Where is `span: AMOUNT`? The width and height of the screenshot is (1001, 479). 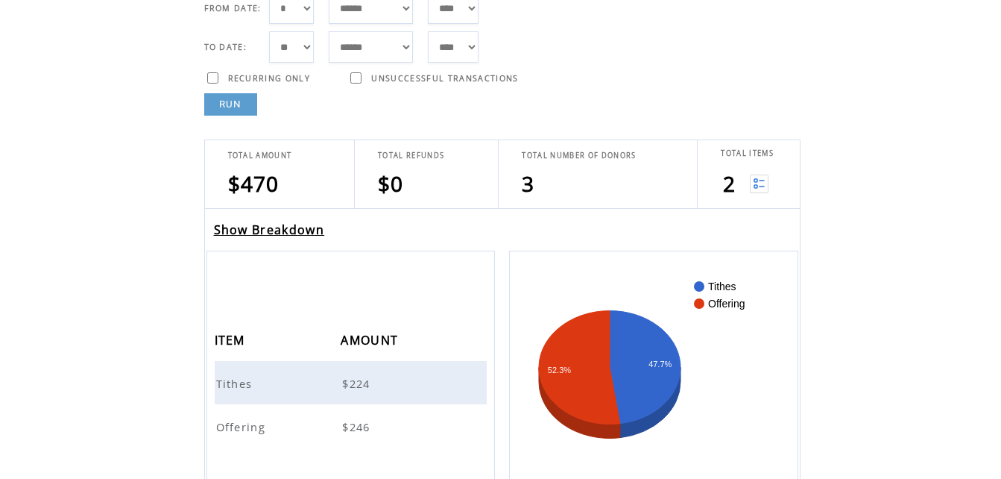
span: AMOUNT is located at coordinates (371, 342).